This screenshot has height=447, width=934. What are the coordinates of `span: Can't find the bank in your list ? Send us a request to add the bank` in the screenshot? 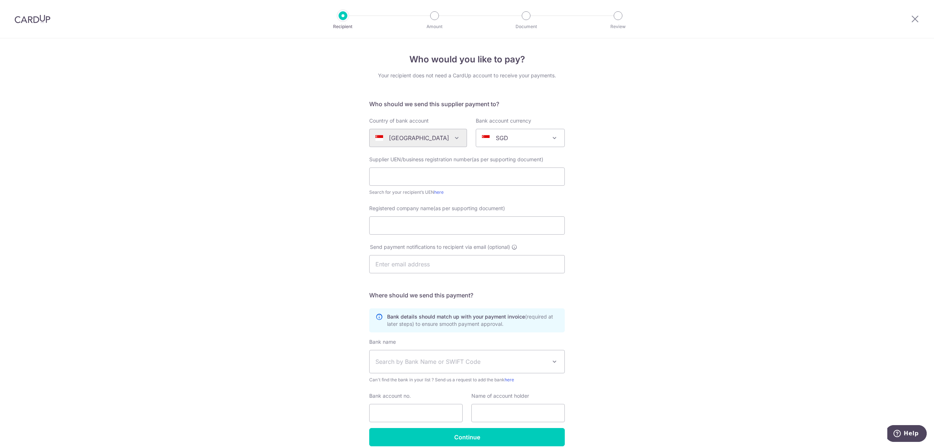 It's located at (467, 380).